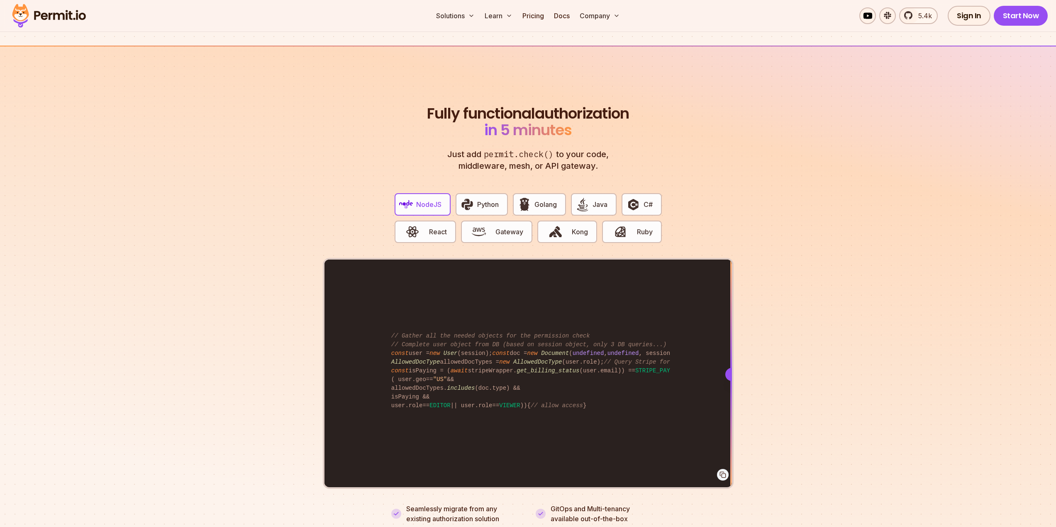 The height and width of the screenshot is (527, 1056). I want to click on span: Kong, so click(580, 232).